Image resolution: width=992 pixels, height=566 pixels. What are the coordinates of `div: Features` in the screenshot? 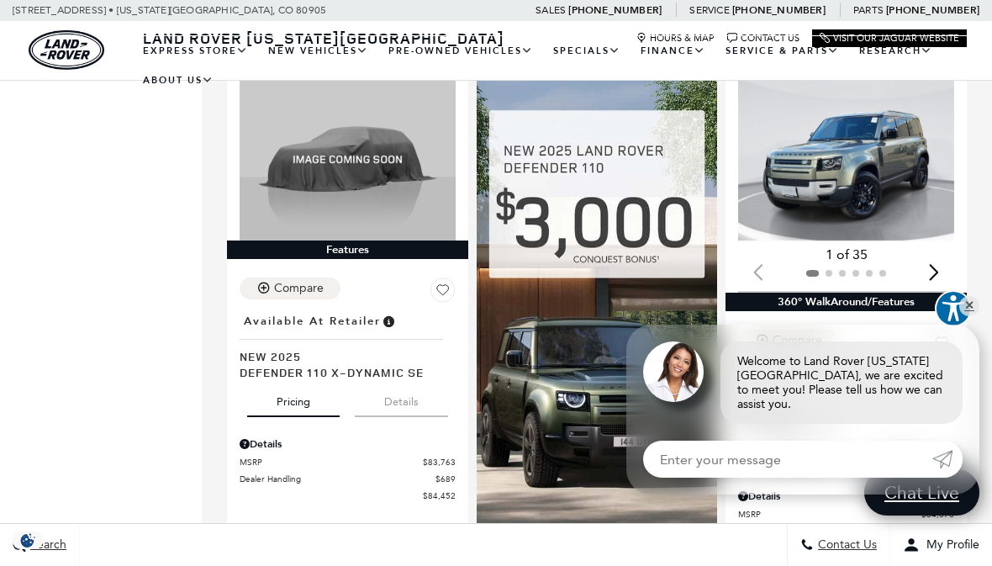 It's located at (347, 250).